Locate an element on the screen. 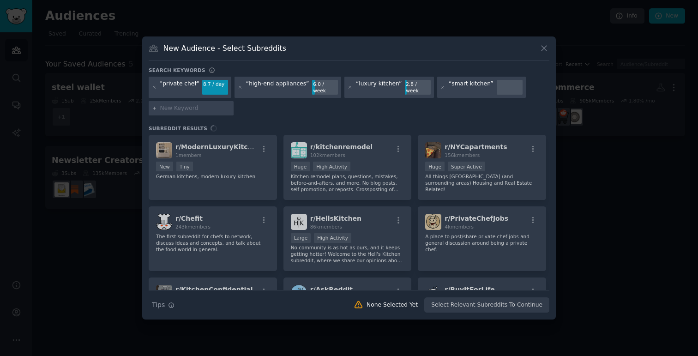 Image resolution: width=698 pixels, height=356 pixels. div: 2.8 / week is located at coordinates (418, 87).